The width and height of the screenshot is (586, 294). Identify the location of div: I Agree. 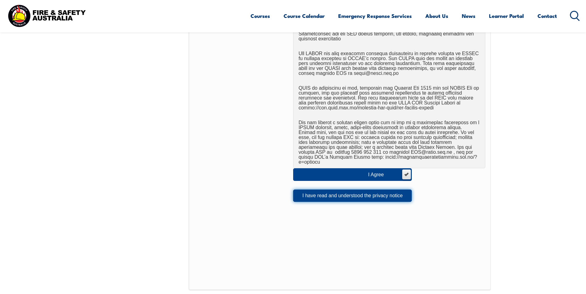
(382, 175).